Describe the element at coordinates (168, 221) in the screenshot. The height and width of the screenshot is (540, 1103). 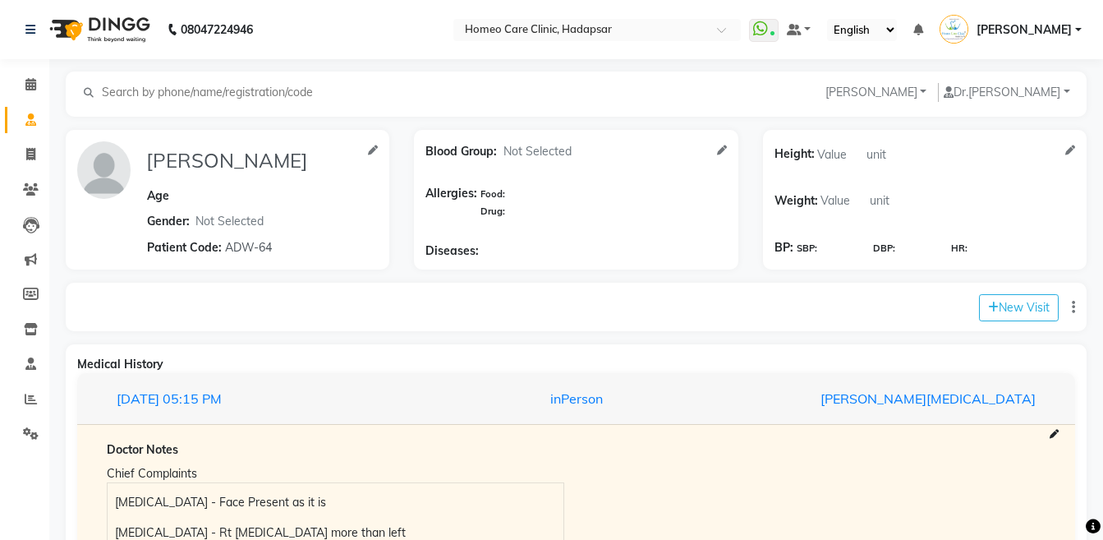
I see `span: Gender:` at that location.